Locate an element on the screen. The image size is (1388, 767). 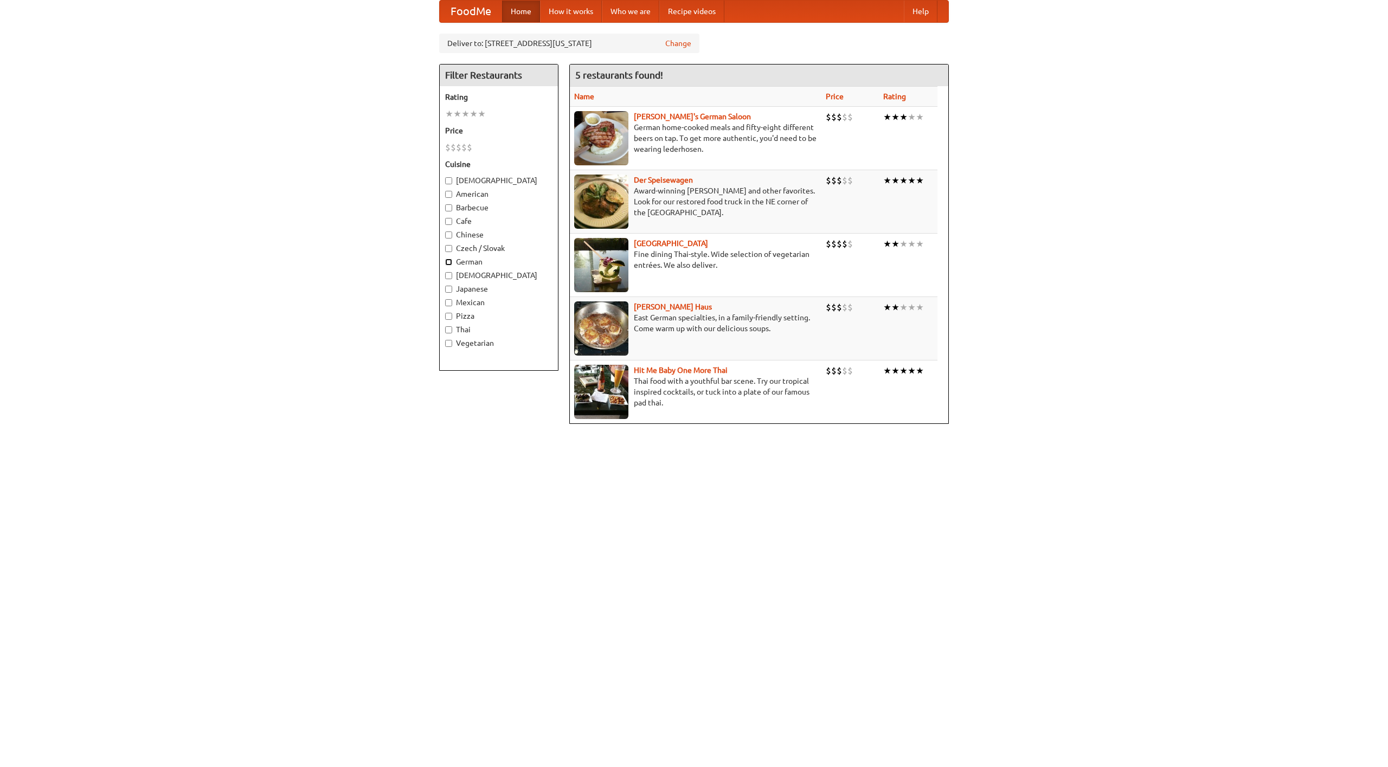
label: German is located at coordinates (499, 262).